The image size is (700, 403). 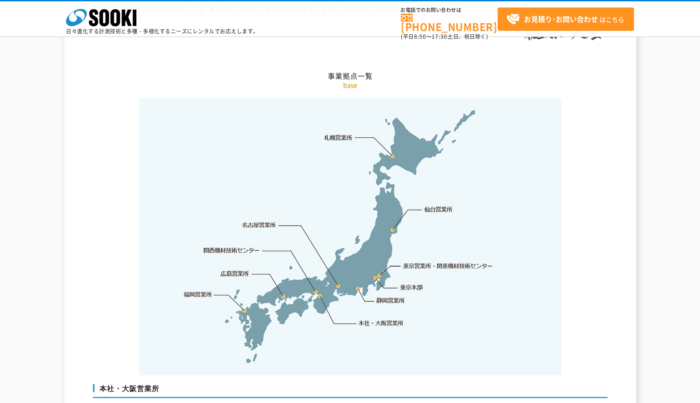 I want to click on a: 東京営業所・関東機材技術センター, so click(x=448, y=266).